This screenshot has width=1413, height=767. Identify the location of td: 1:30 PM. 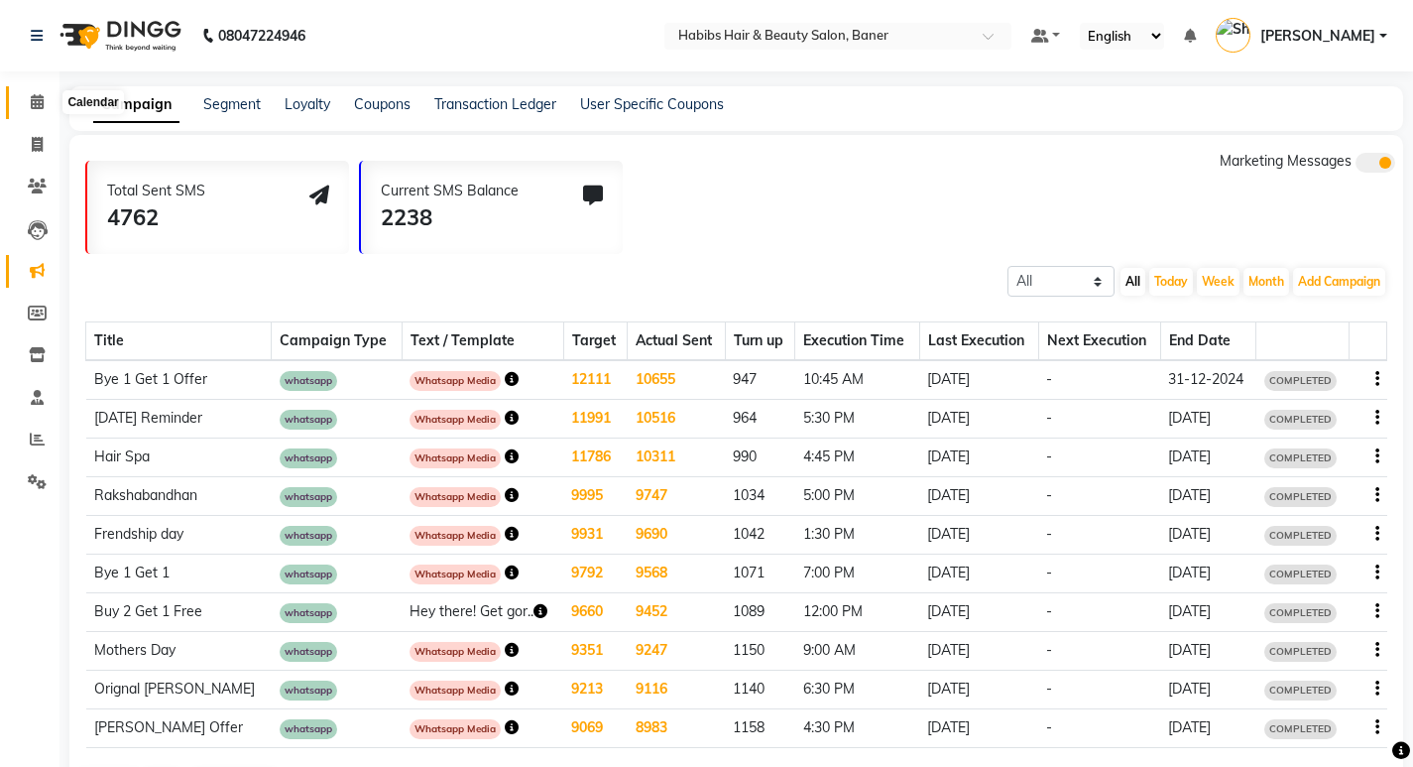
(857, 535).